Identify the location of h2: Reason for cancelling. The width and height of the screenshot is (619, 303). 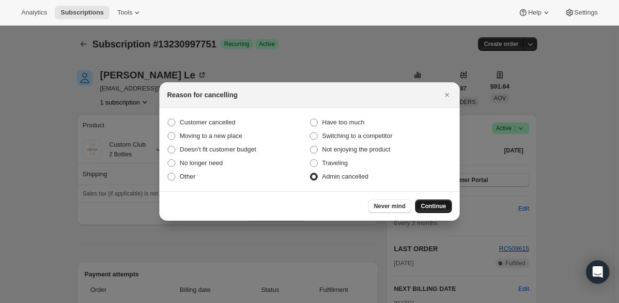
(202, 95).